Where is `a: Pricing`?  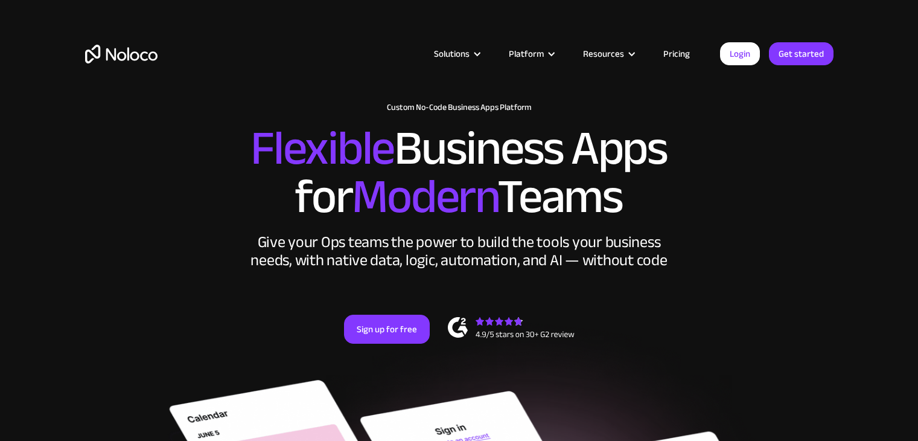
a: Pricing is located at coordinates (677, 54).